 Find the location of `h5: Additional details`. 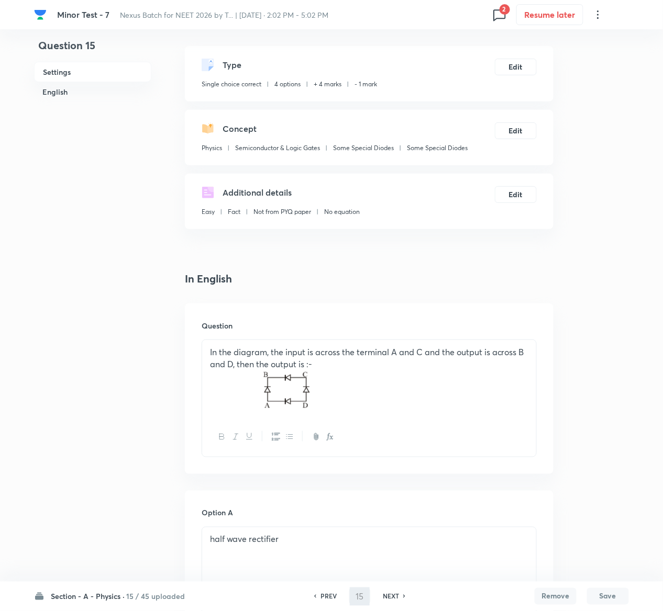

h5: Additional details is located at coordinates (257, 193).